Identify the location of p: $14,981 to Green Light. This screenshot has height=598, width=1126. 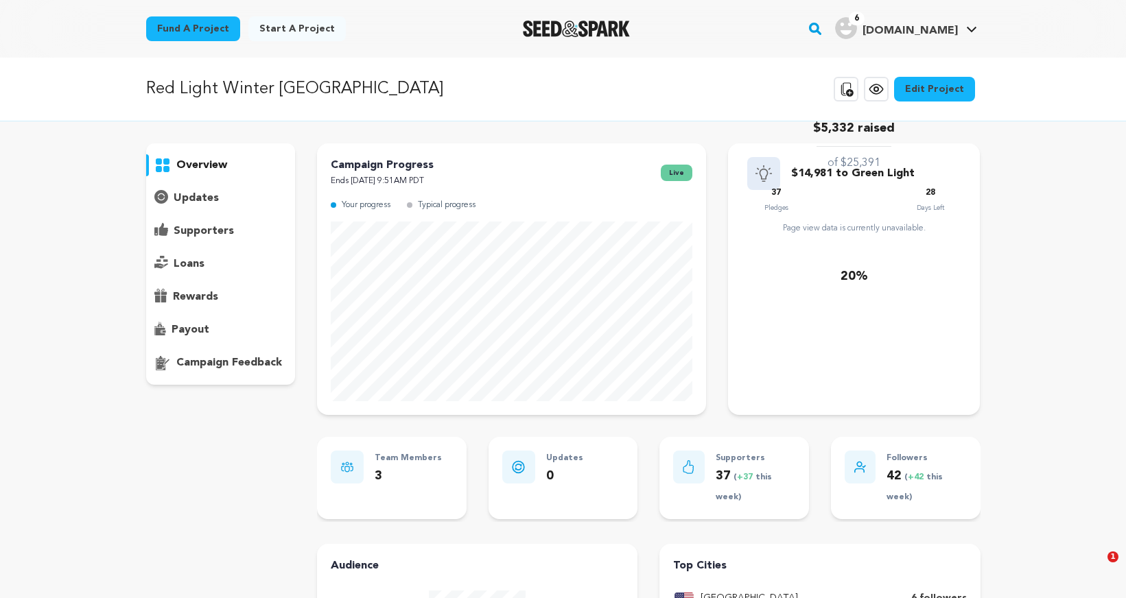
(853, 174).